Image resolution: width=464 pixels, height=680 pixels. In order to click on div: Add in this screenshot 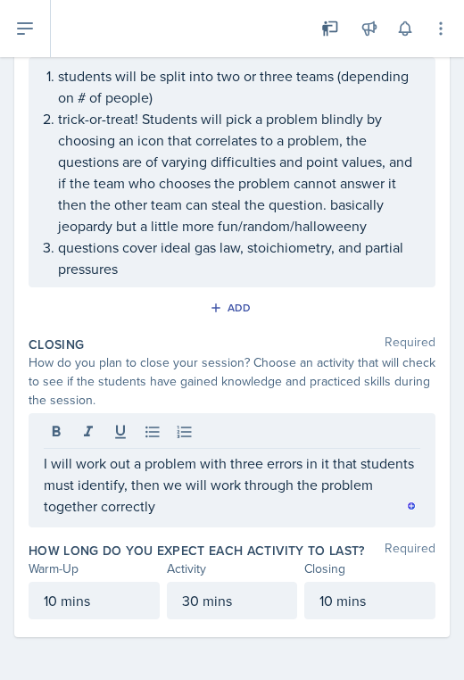, I will do `click(232, 308)`.